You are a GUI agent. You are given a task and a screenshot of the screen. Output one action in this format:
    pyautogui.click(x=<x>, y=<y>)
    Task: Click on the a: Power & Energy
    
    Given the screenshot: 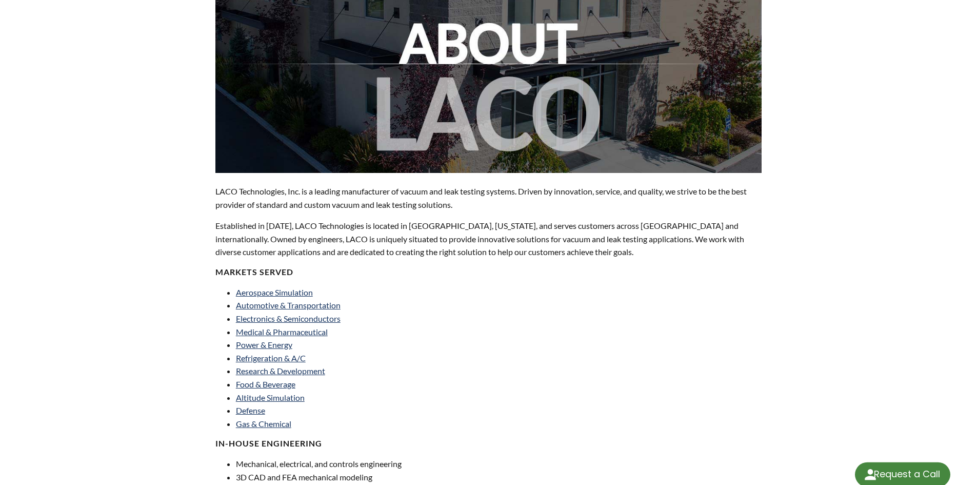 What is the action you would take?
    pyautogui.click(x=264, y=344)
    